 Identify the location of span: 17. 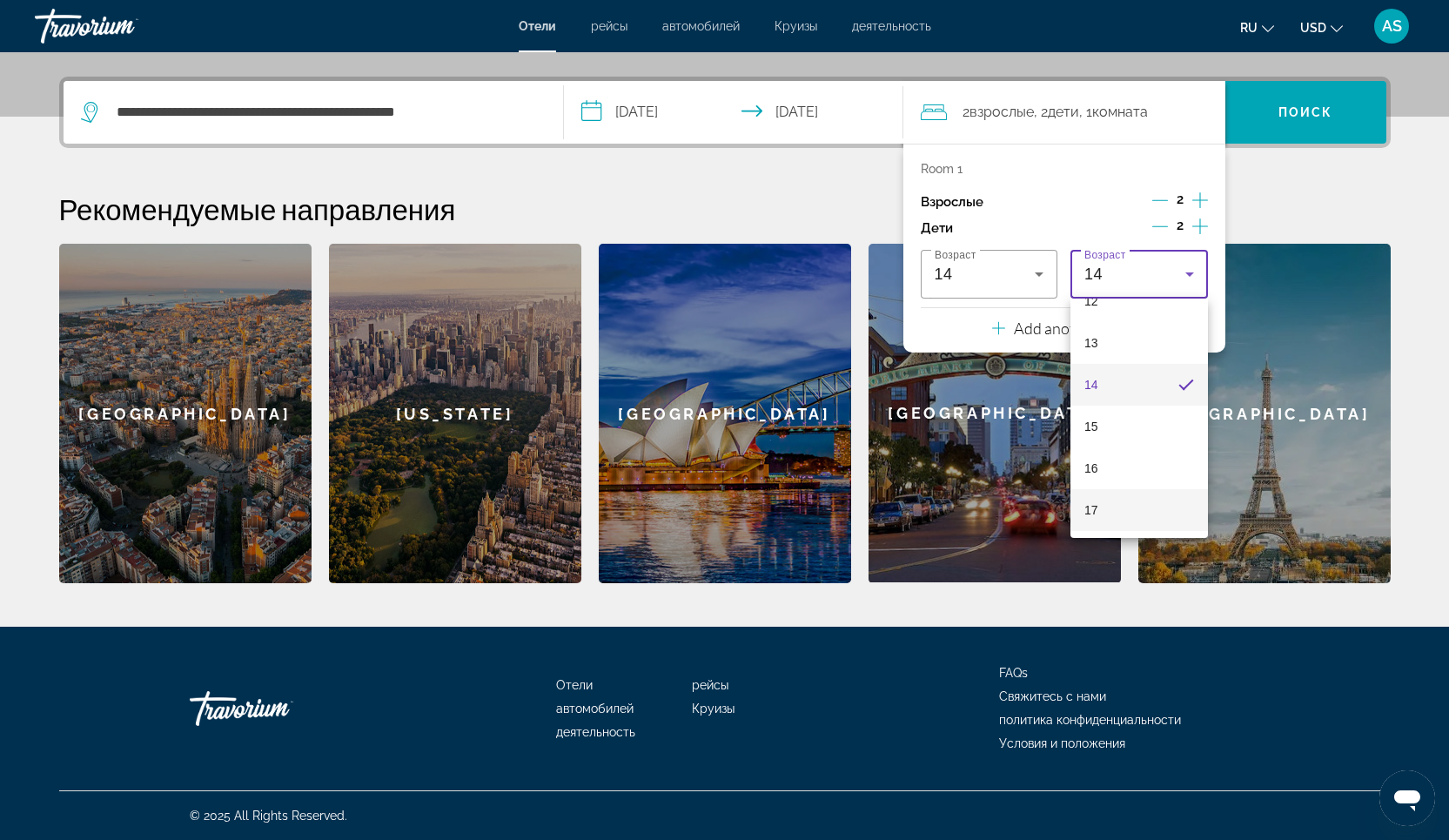
(1091, 510).